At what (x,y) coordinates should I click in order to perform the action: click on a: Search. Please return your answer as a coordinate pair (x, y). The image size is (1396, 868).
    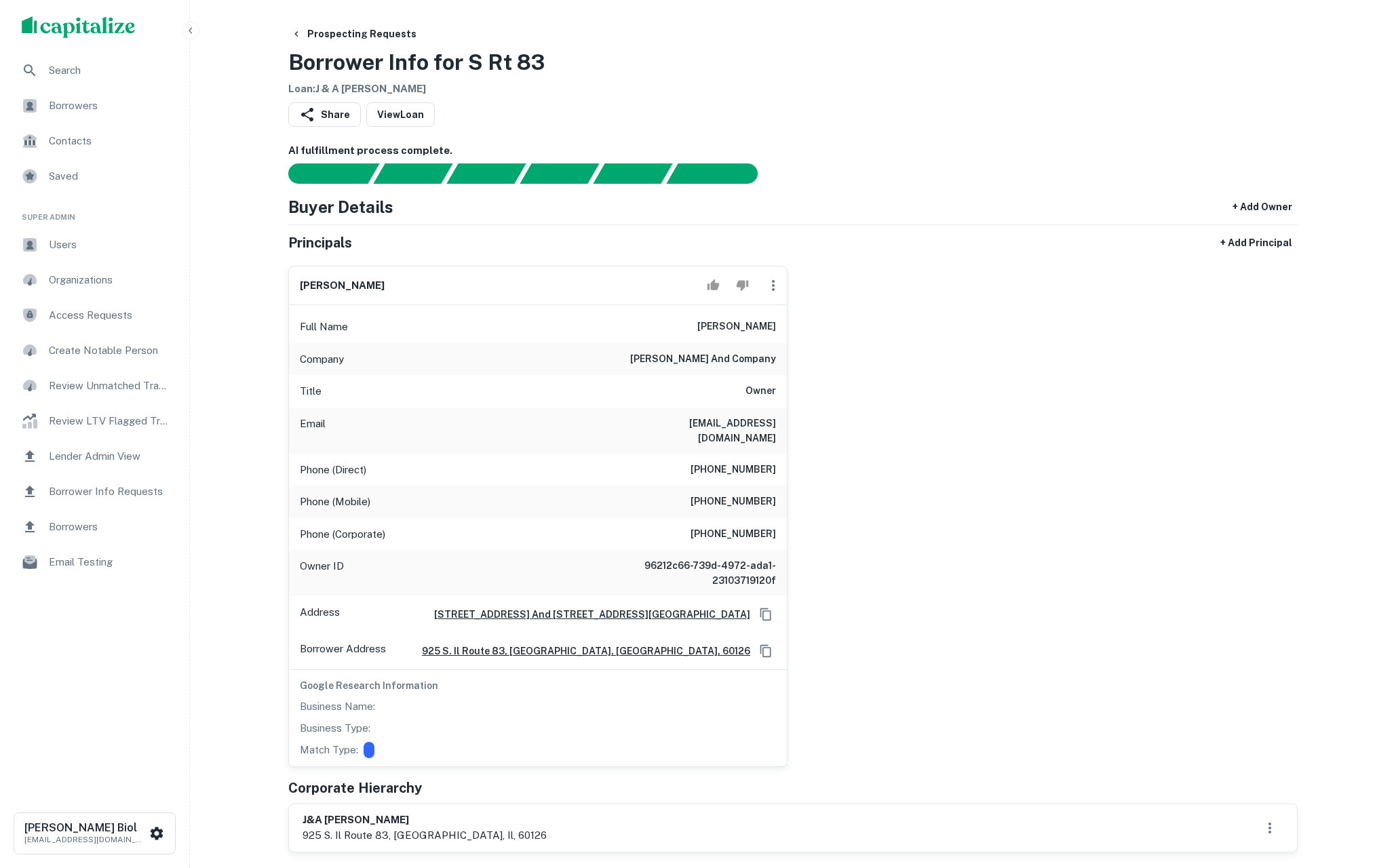
    Looking at the image, I should click on (95, 70).